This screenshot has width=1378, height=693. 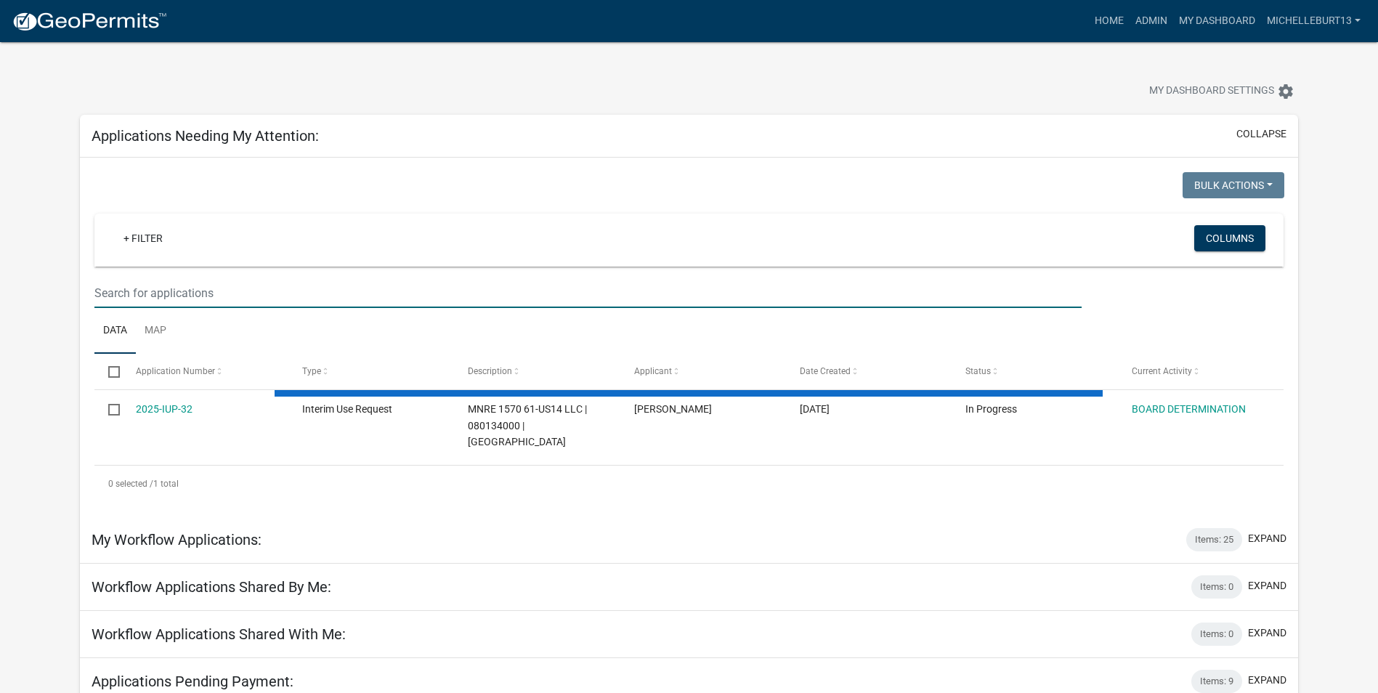 What do you see at coordinates (814, 409) in the screenshot?
I see `span: 07/22/2025` at bounding box center [814, 409].